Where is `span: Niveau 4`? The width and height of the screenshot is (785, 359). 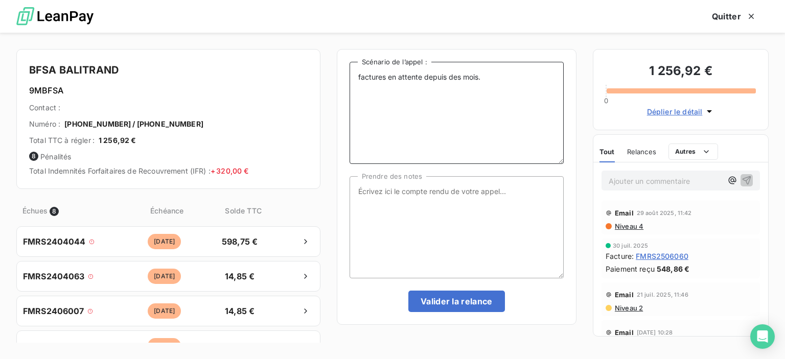 span: Niveau 4 is located at coordinates (629, 227).